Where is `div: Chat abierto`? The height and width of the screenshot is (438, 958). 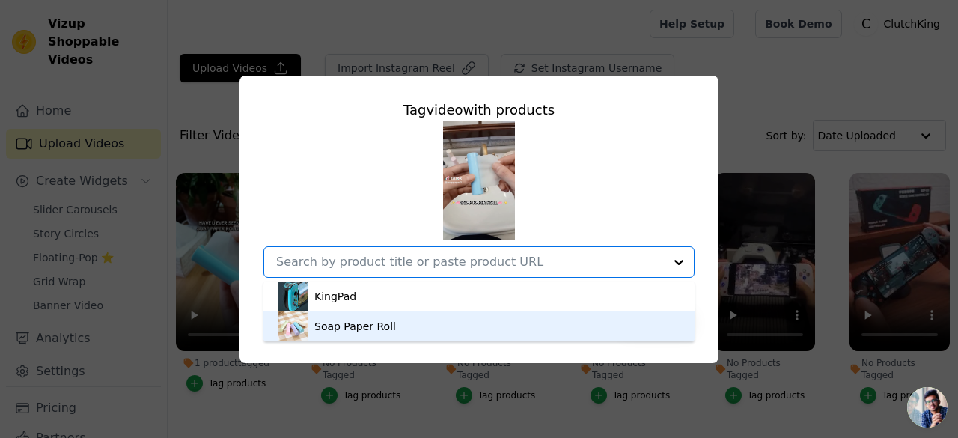 div: Chat abierto is located at coordinates (927, 407).